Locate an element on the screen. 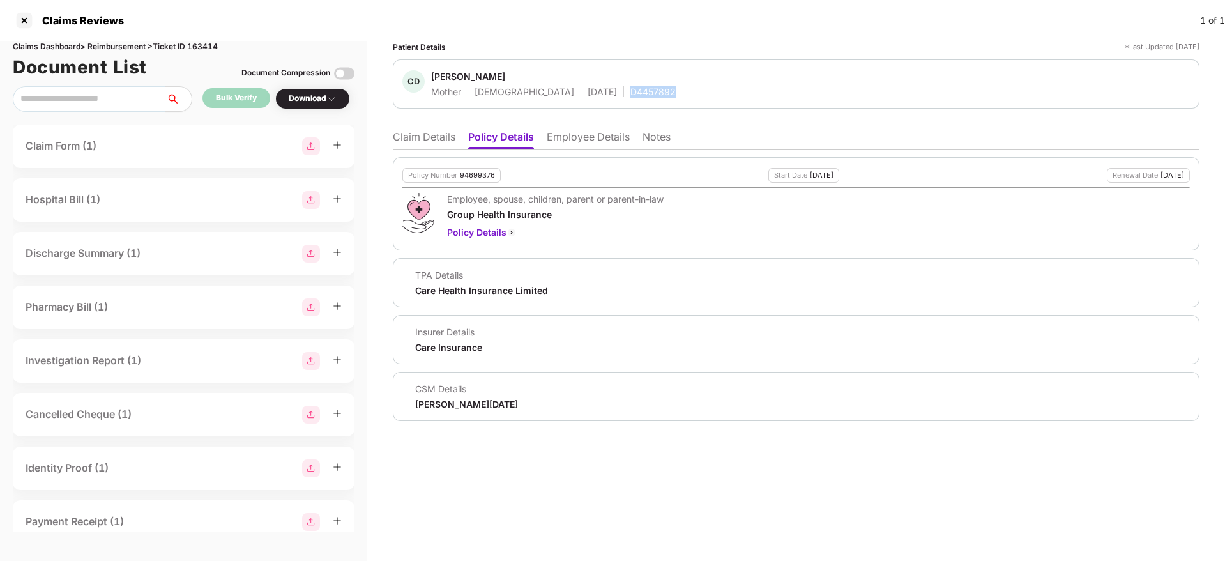 This screenshot has width=1225, height=561. div: Patient Details is located at coordinates (419, 47).